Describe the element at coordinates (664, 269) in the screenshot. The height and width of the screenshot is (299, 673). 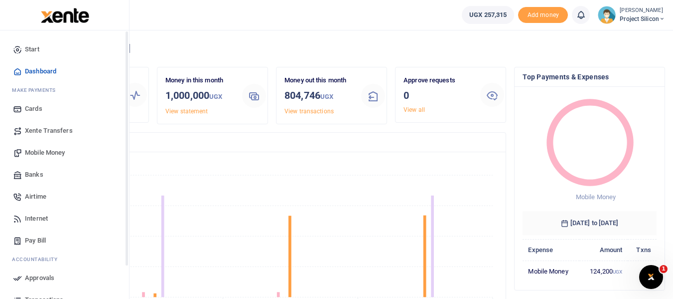
I see `span: 1` at that location.